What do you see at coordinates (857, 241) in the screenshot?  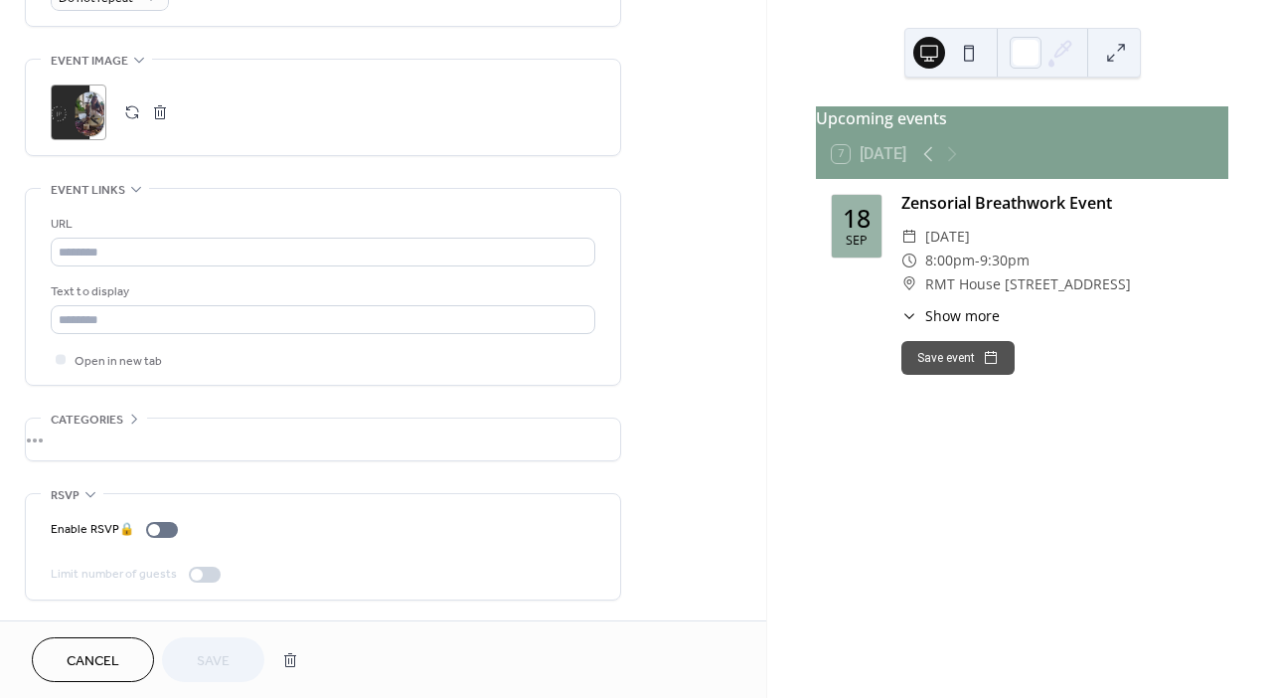 I see `div: Sep` at bounding box center [857, 241].